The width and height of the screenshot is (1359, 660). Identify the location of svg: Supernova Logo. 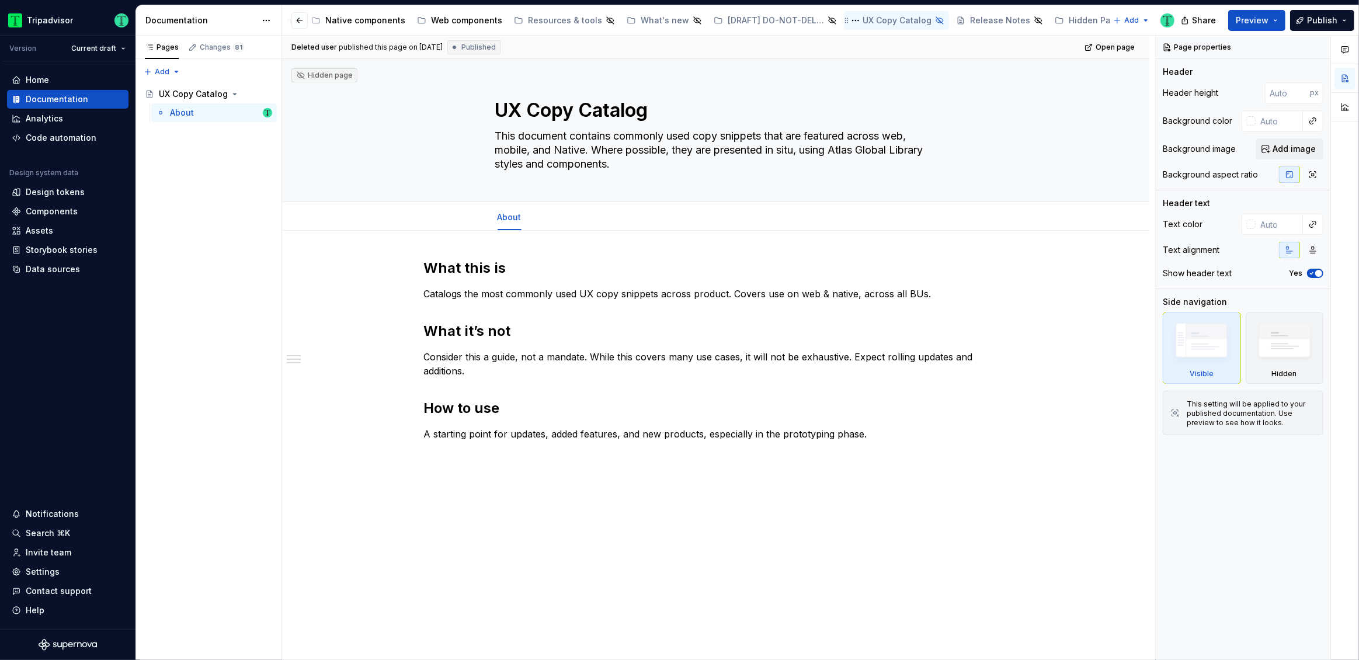
(68, 645).